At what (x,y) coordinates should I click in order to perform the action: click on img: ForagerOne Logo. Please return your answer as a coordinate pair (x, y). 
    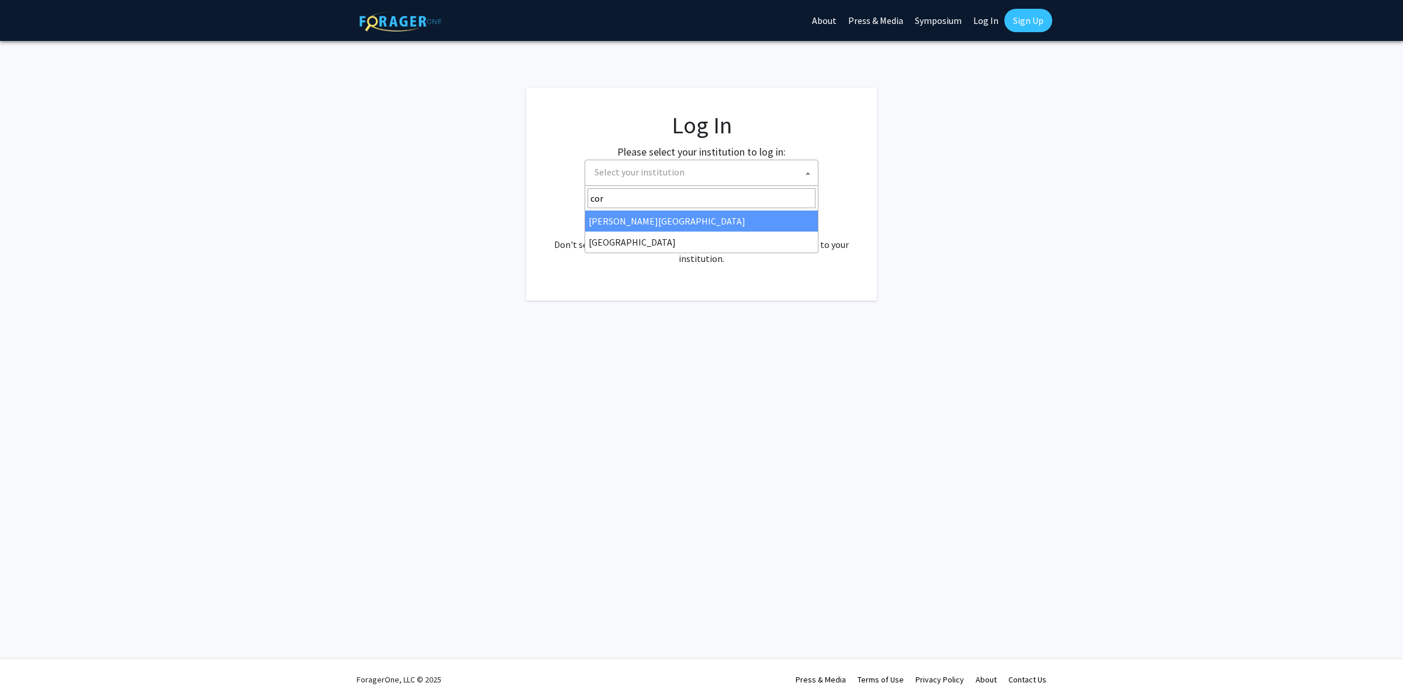
    Looking at the image, I should click on (400, 21).